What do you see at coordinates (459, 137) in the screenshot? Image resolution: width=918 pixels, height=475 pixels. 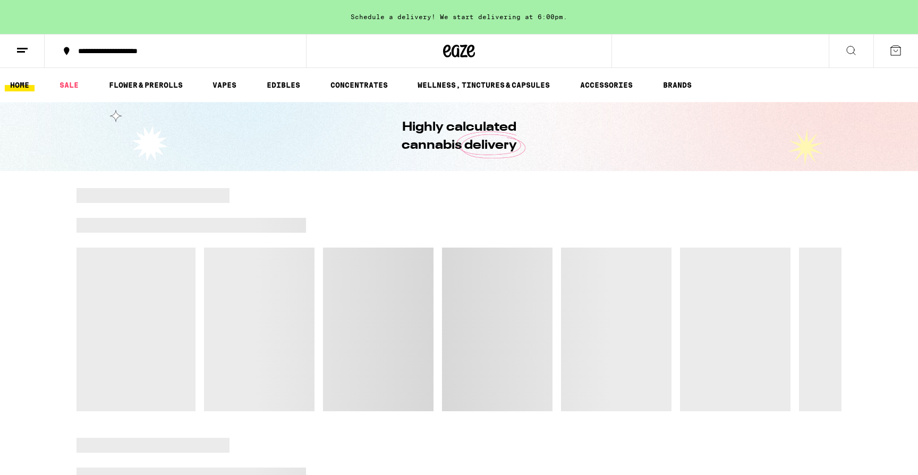 I see `h1: Highly calculated cannabis delivery` at bounding box center [459, 137].